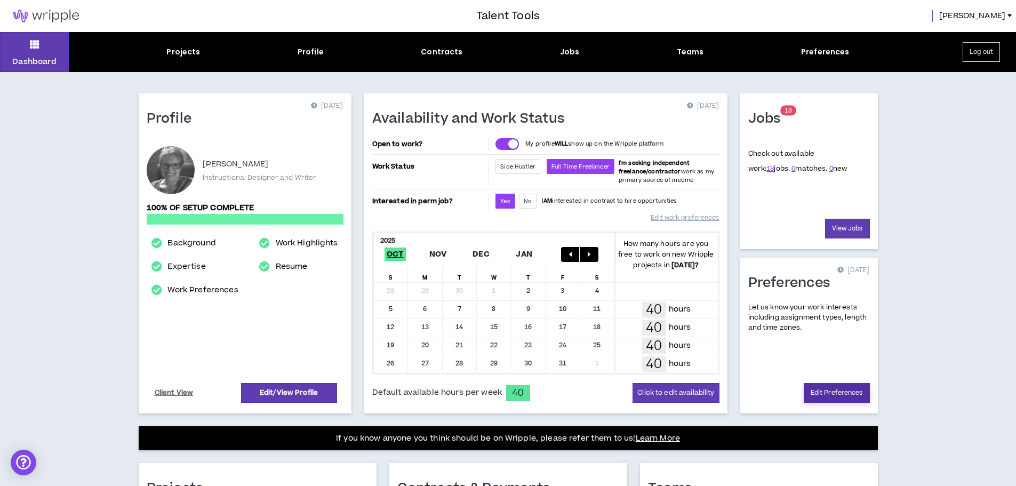  I want to click on h1: Jobs, so click(768, 119).